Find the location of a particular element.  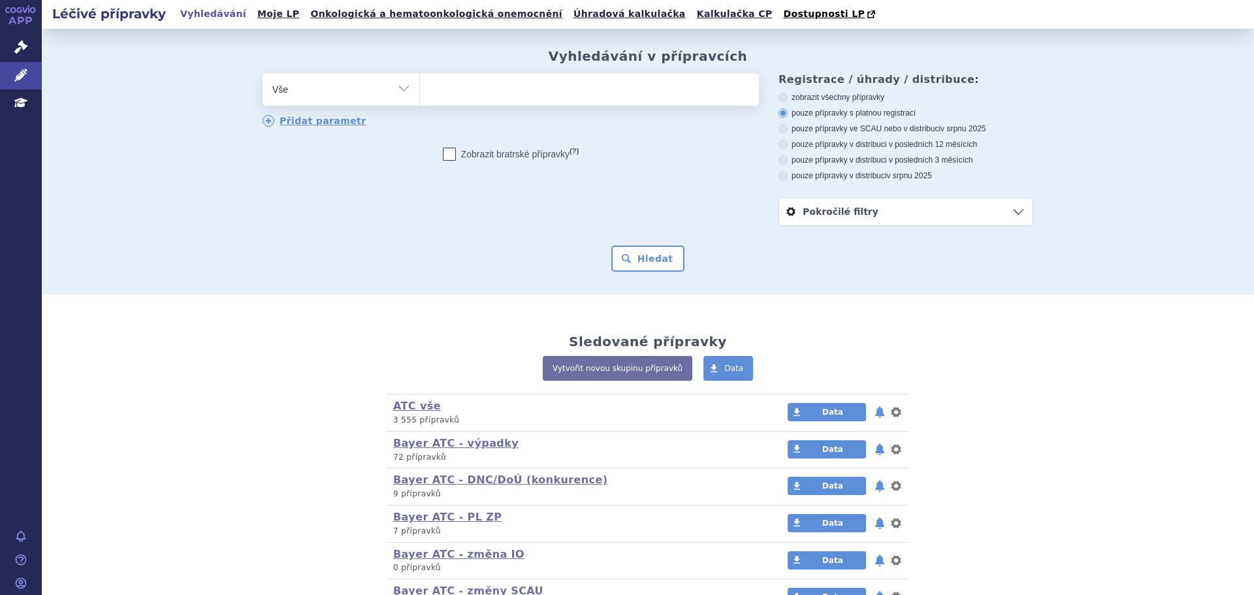

a: Bayer ATC - výpadky is located at coordinates (456, 443).